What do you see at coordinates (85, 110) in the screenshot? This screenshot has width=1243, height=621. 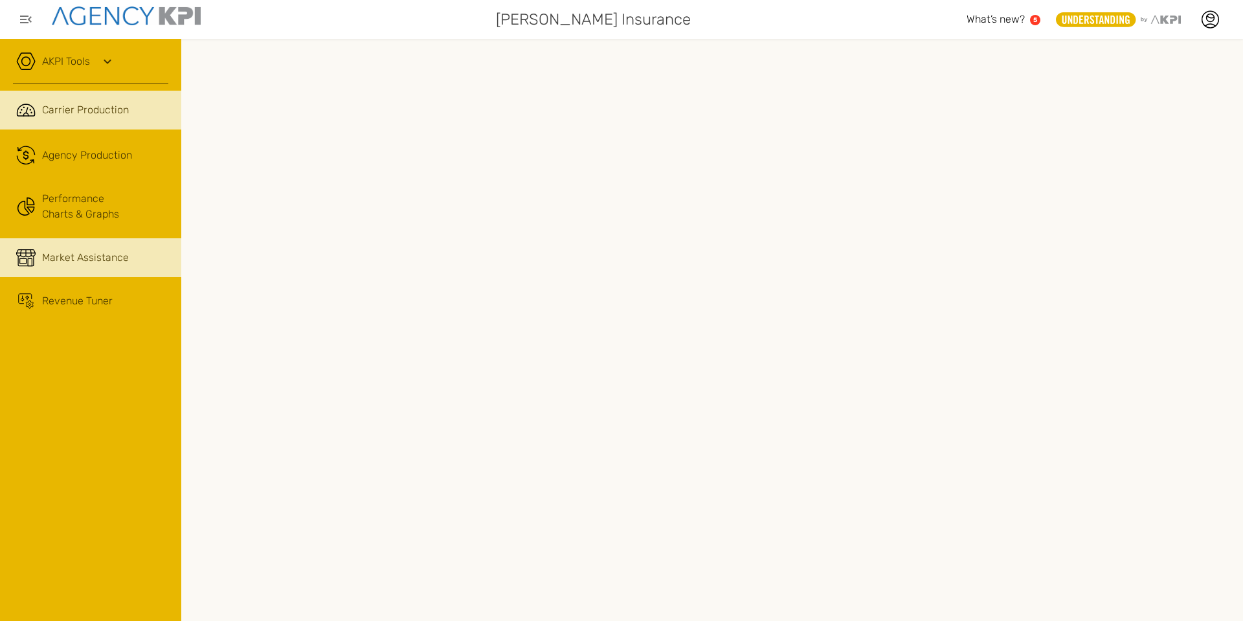 I see `span: Carrier Production` at bounding box center [85, 110].